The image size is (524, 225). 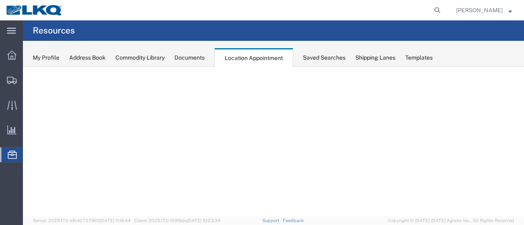 What do you see at coordinates (418, 58) in the screenshot?
I see `div: Templates` at bounding box center [418, 58].